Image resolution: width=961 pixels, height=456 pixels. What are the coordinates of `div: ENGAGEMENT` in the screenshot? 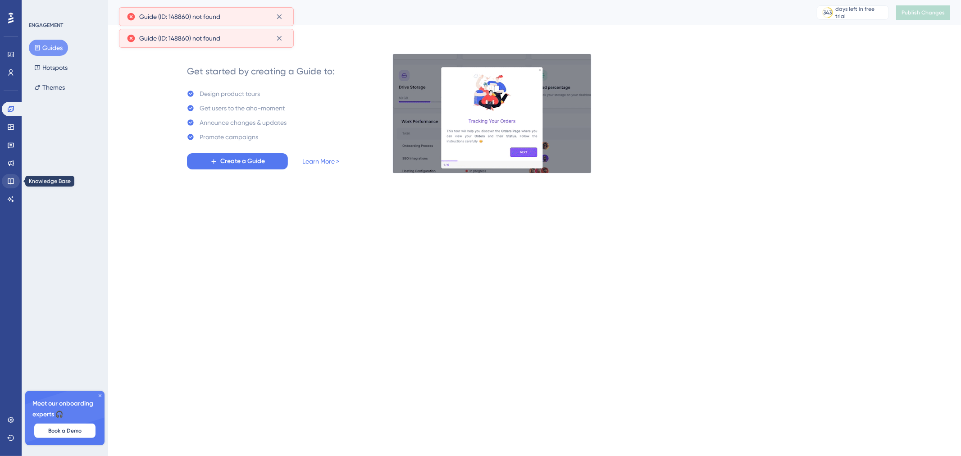 It's located at (46, 25).